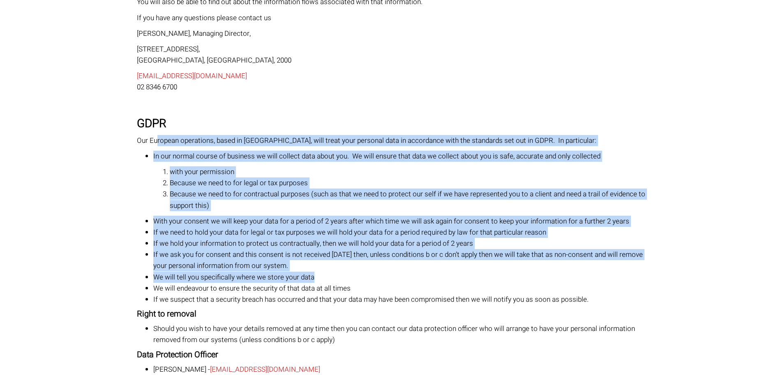  What do you see at coordinates (400, 156) in the screenshot?
I see `li: In our normal course of business we will collect data about you. We will ensure that data we coll...` at bounding box center [400, 156].